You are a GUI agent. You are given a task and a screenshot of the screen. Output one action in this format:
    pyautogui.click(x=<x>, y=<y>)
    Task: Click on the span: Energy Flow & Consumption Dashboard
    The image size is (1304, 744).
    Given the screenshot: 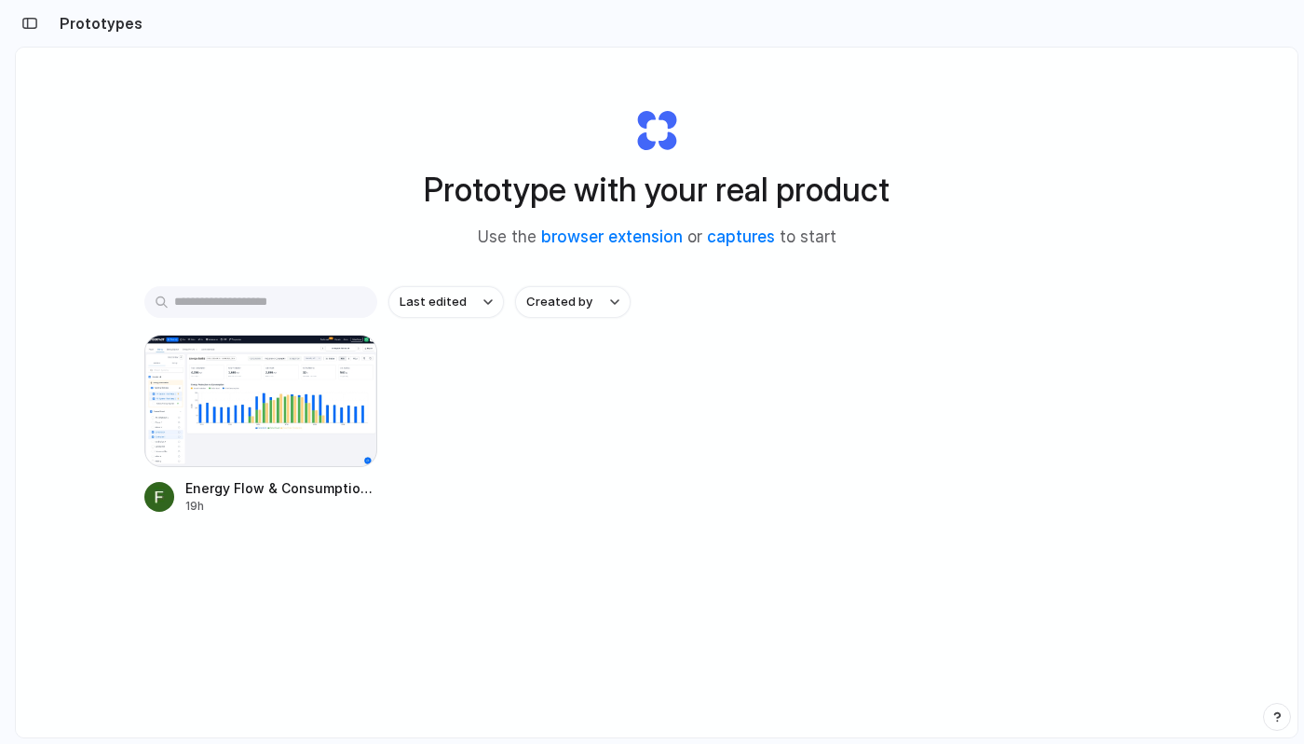 What is the action you would take?
    pyautogui.click(x=281, y=487)
    